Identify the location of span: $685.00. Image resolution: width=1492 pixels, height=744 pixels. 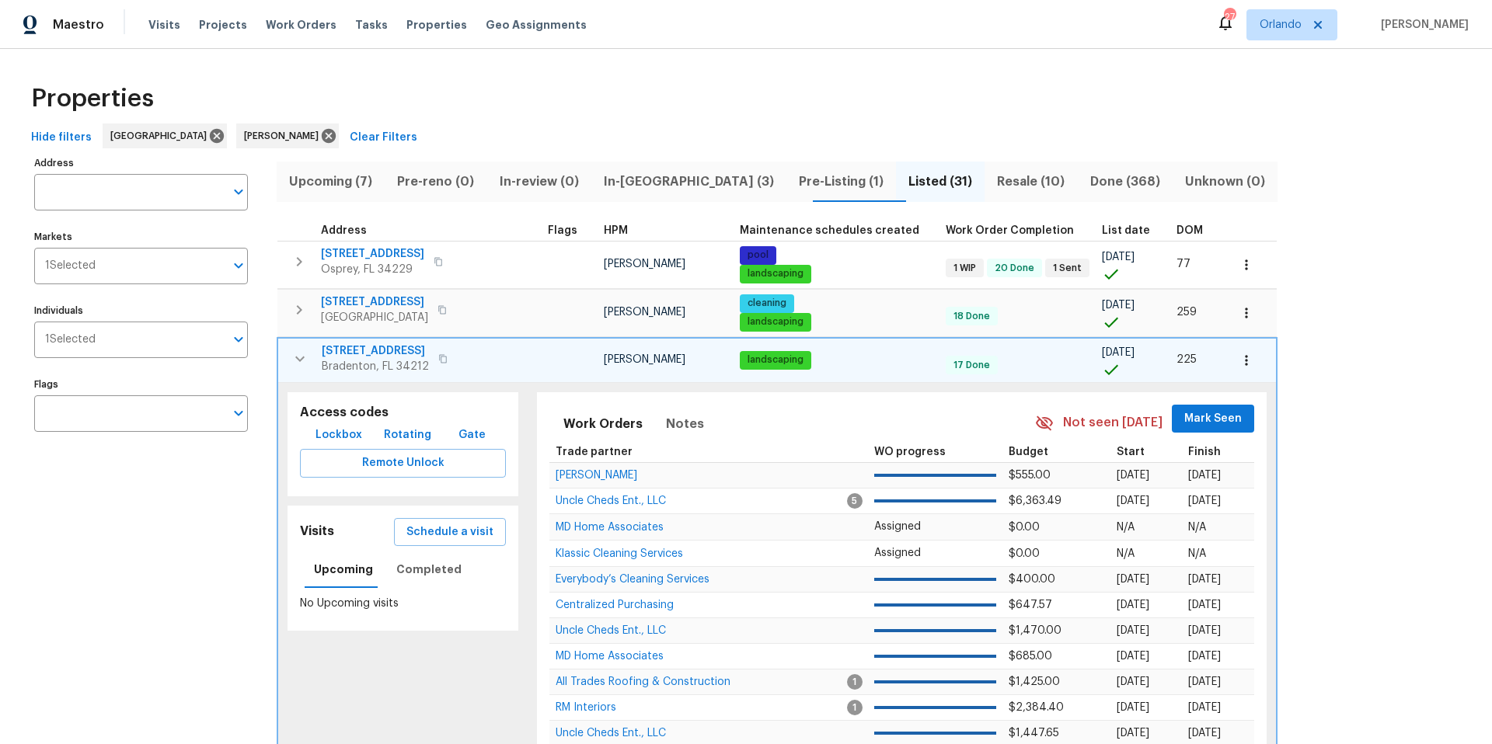
(1030, 656).